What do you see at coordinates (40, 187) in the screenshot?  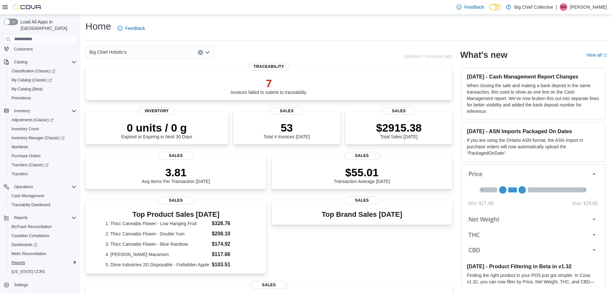 I see `button: Operations` at bounding box center [40, 187].